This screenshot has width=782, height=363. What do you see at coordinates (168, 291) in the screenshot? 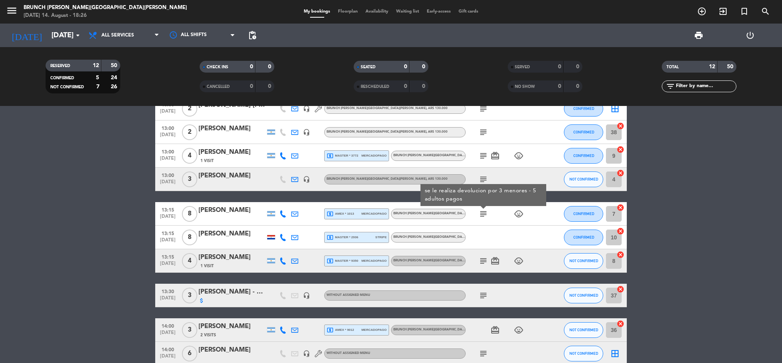
I see `span: 13:30` at bounding box center [168, 291].